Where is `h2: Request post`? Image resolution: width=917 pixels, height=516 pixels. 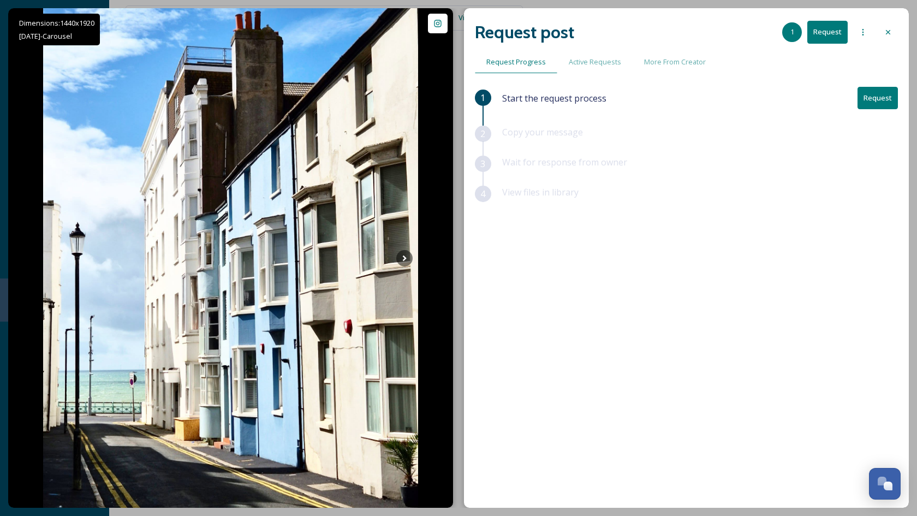
h2: Request post is located at coordinates (525, 32).